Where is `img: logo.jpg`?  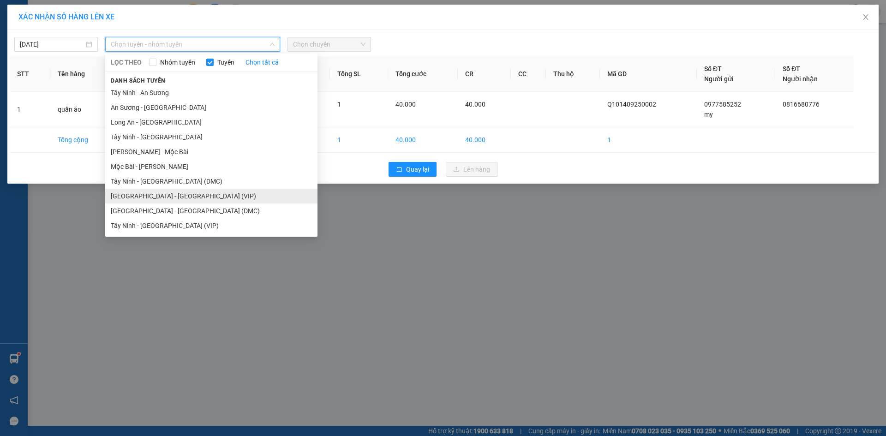 img: logo.jpg is located at coordinates (35, 35).